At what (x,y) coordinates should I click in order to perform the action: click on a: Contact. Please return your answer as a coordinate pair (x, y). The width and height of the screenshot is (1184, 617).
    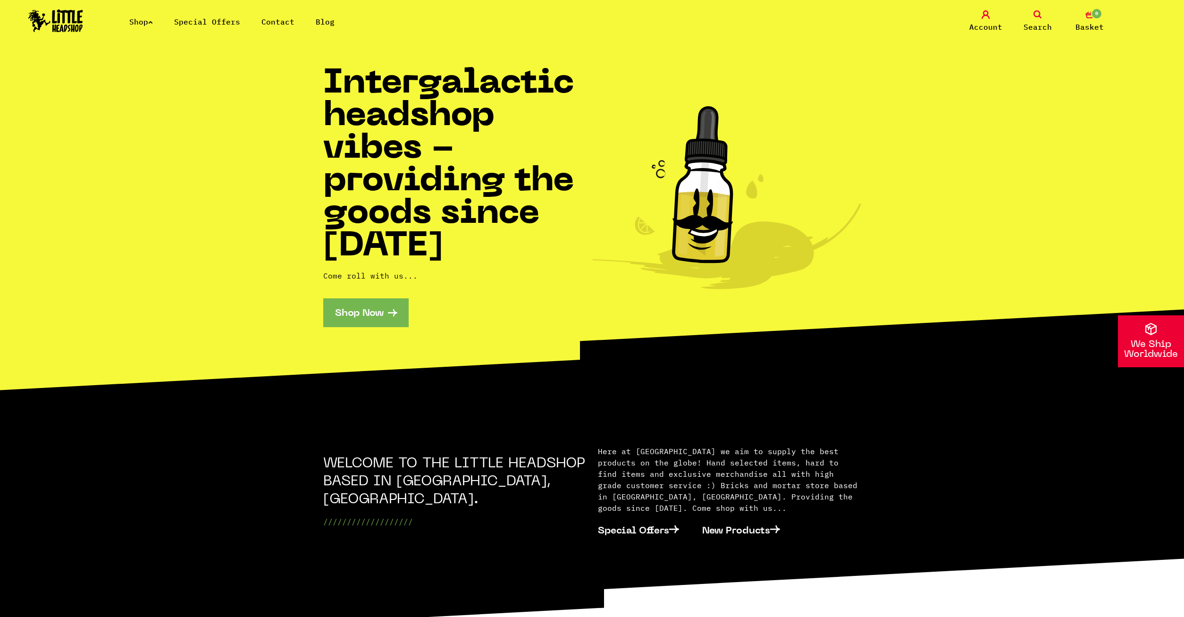
    Looking at the image, I should click on (278, 22).